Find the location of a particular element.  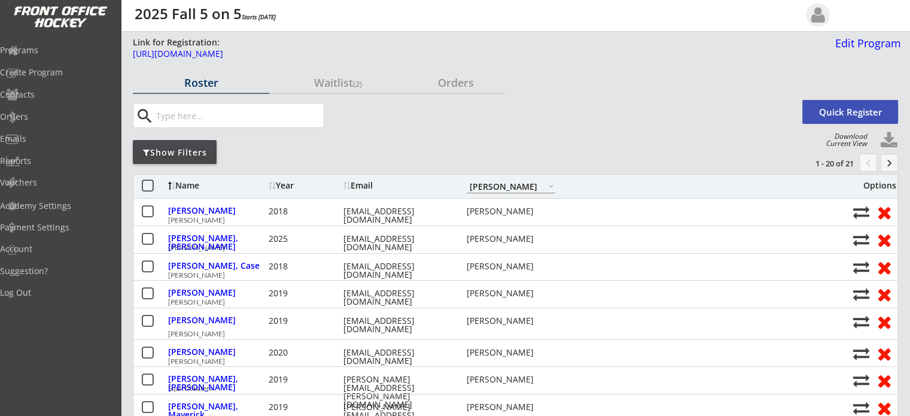

div: Email is located at coordinates (397, 186).